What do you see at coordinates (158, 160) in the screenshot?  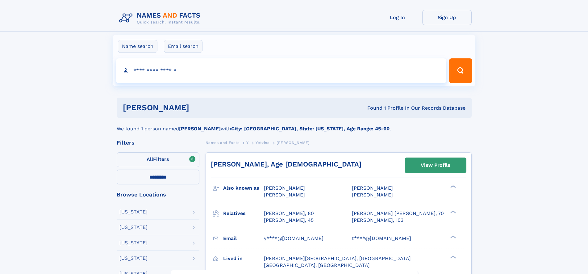 I see `label: Filters` at bounding box center [158, 160].